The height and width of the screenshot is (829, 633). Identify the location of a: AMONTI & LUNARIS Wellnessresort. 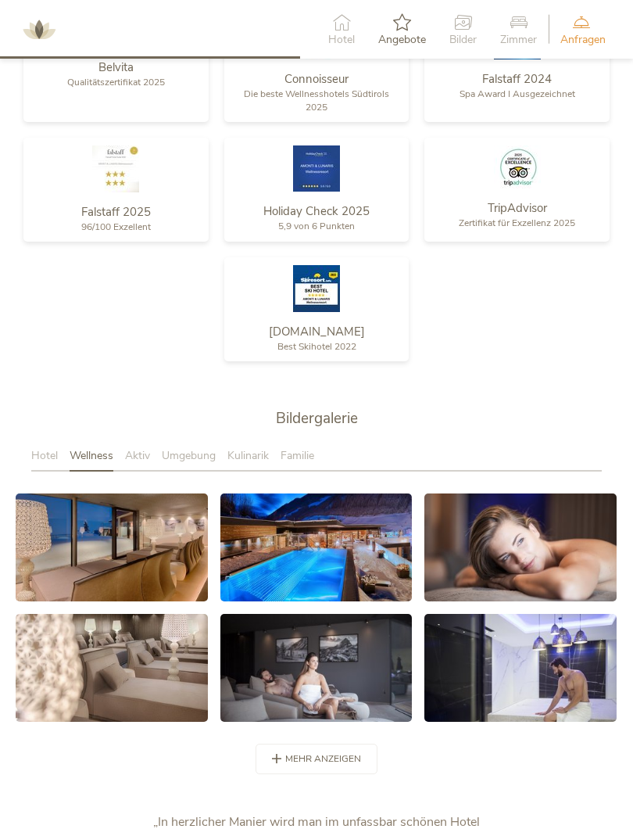
(39, 29).